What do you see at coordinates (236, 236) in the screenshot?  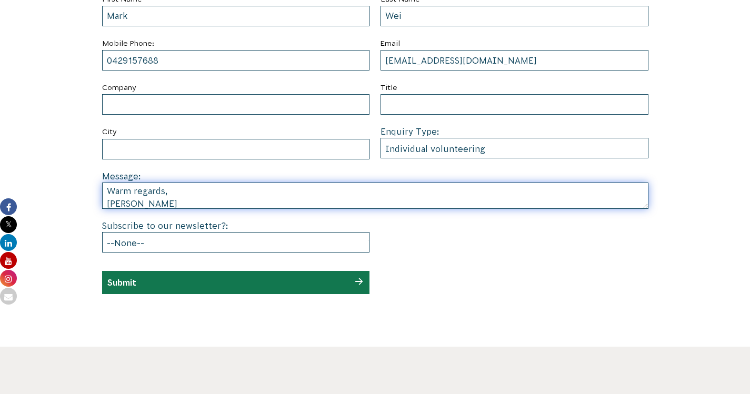 I see `div: Subscribe to our newsletter?:` at bounding box center [236, 236].